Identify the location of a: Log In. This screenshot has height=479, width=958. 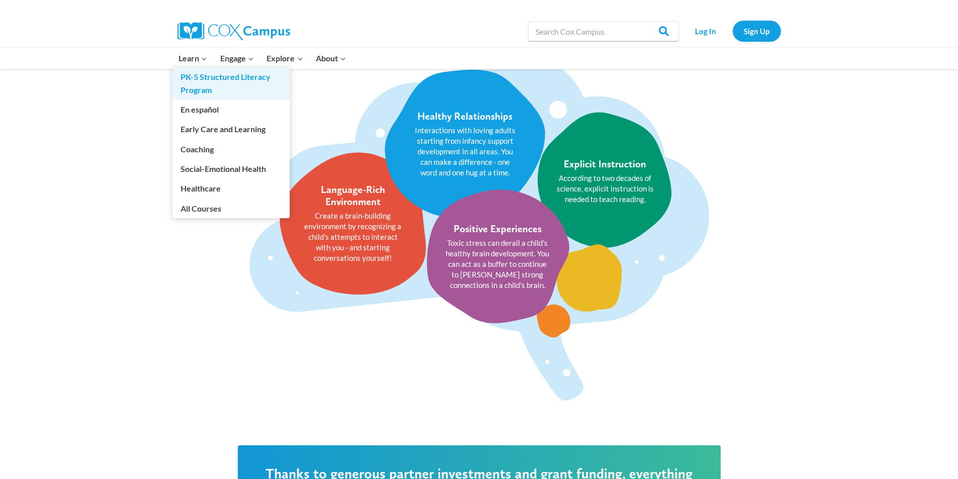
(705, 31).